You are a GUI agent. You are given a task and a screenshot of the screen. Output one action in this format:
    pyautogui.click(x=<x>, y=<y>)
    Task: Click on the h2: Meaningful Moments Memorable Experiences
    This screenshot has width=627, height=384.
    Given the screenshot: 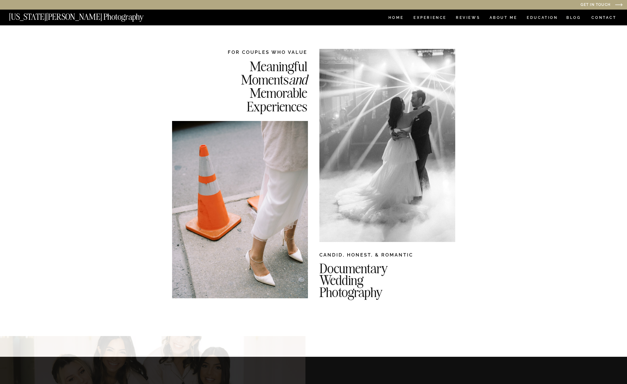 What is the action you would take?
    pyautogui.click(x=258, y=86)
    